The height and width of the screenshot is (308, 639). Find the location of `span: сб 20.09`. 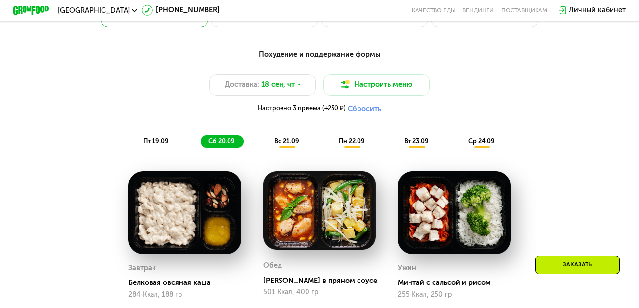

span: сб 20.09 is located at coordinates (222, 141).